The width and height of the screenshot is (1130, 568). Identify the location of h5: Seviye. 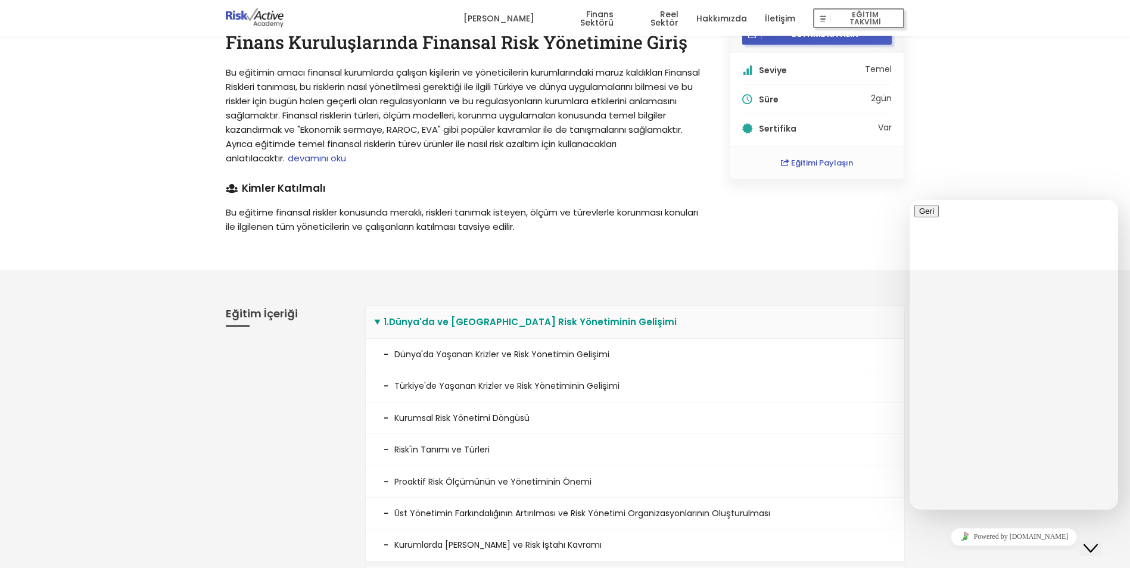
(811, 70).